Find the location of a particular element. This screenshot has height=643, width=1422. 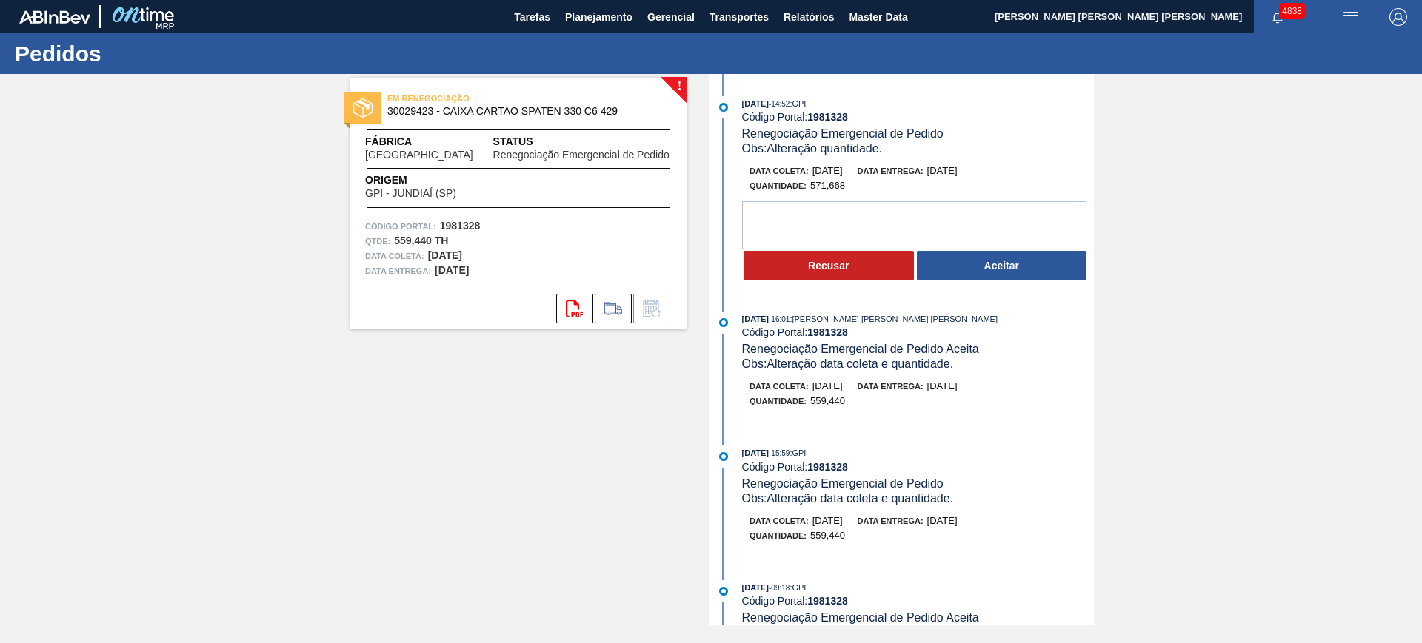

span: 4838 is located at coordinates (1291, 11).